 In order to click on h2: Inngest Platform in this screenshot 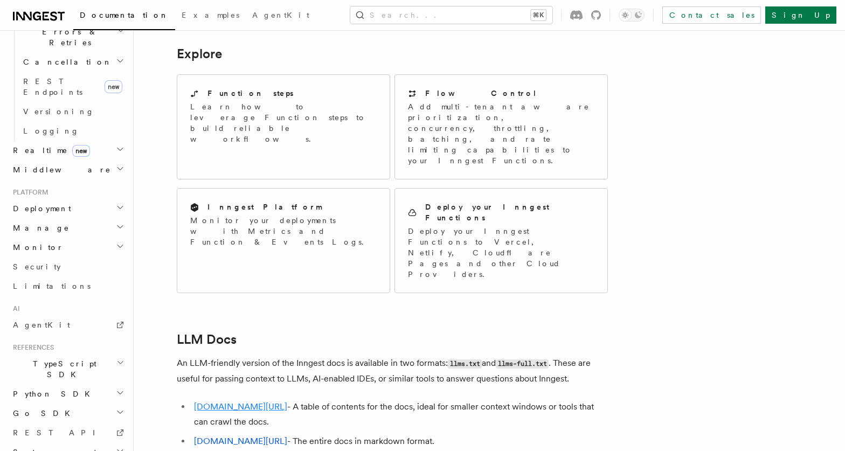, I will do `click(265, 207)`.